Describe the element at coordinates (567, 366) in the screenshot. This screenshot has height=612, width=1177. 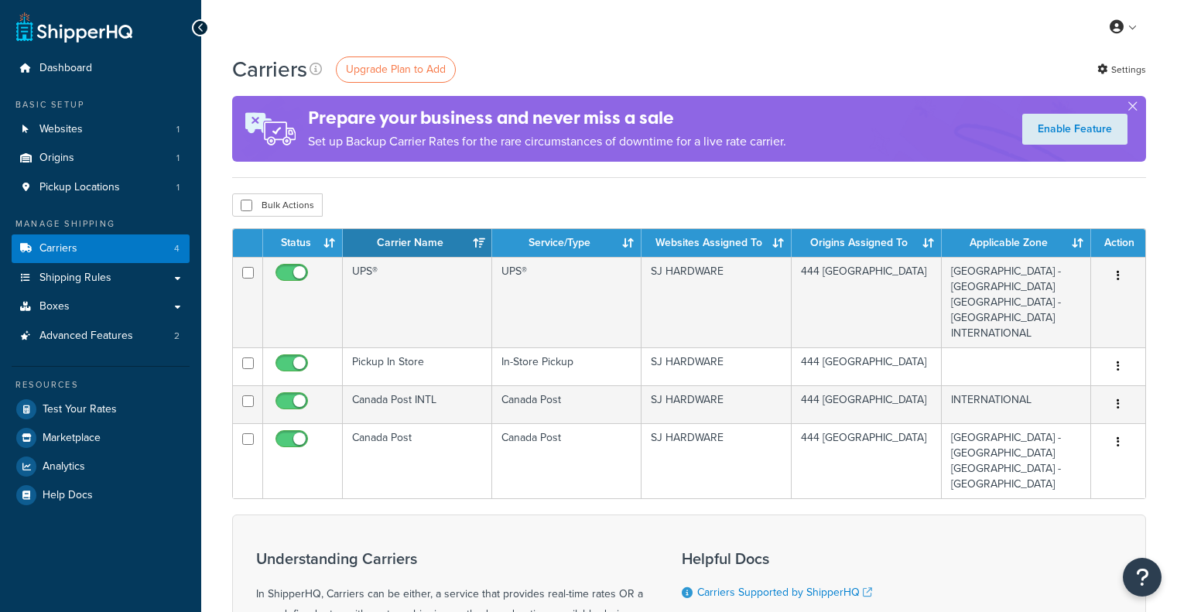
I see `td: In-Store Pickup` at that location.